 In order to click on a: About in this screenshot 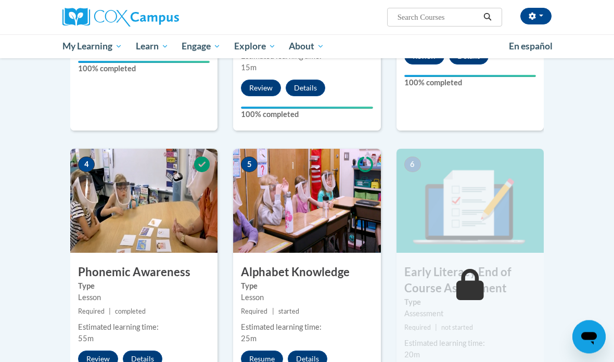, I will do `click(307, 46)`.